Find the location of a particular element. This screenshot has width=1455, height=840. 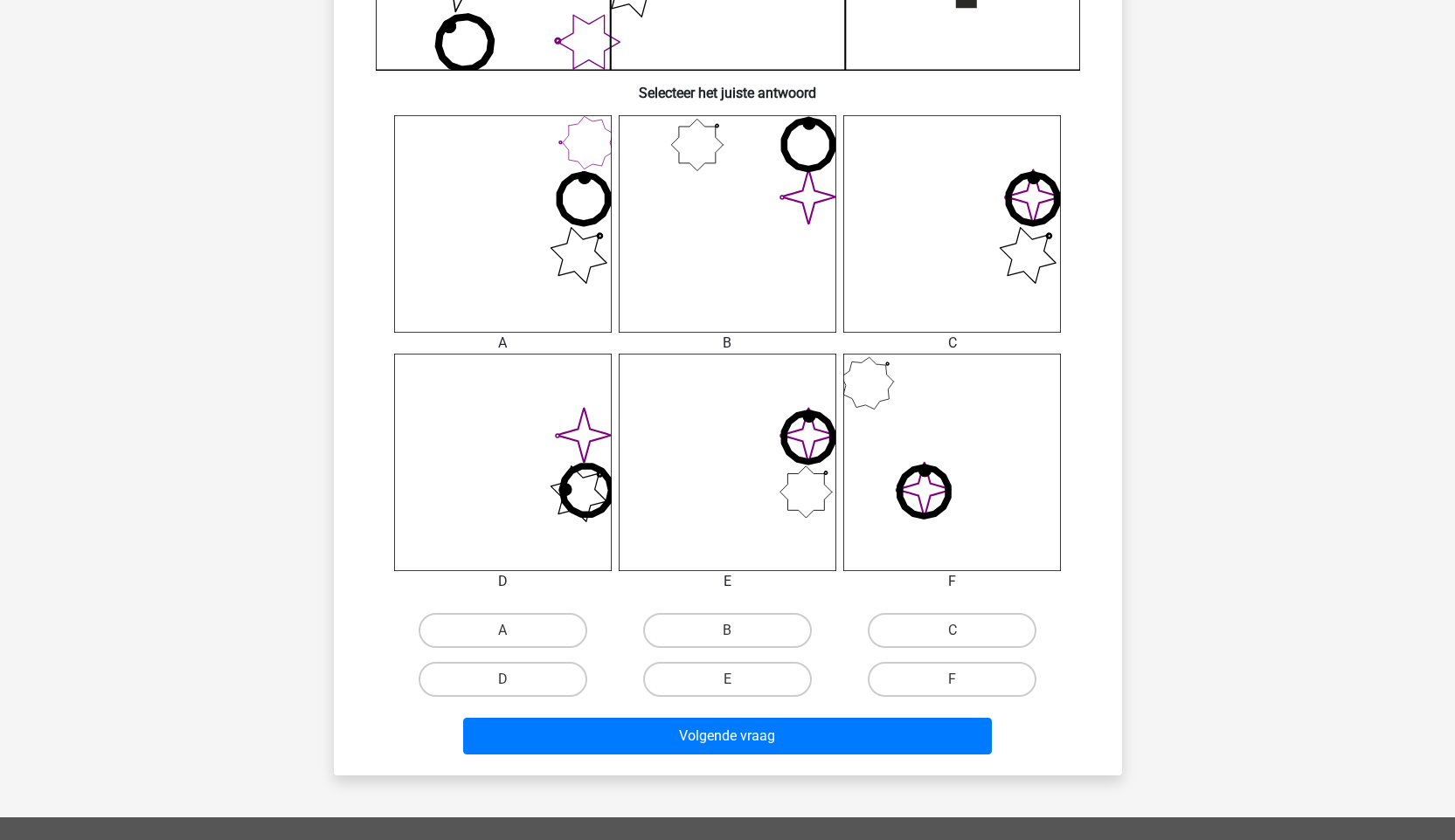

div: B is located at coordinates (727, 343).